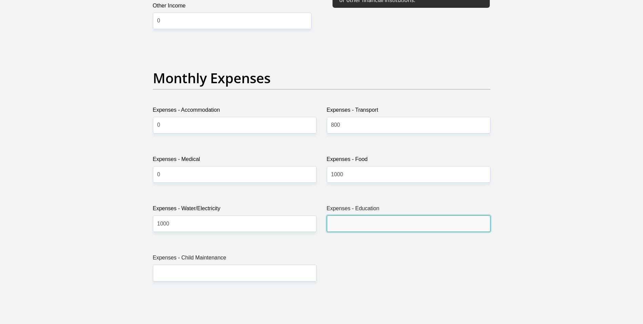 This screenshot has height=324, width=643. I want to click on label: Other Income, so click(232, 7).